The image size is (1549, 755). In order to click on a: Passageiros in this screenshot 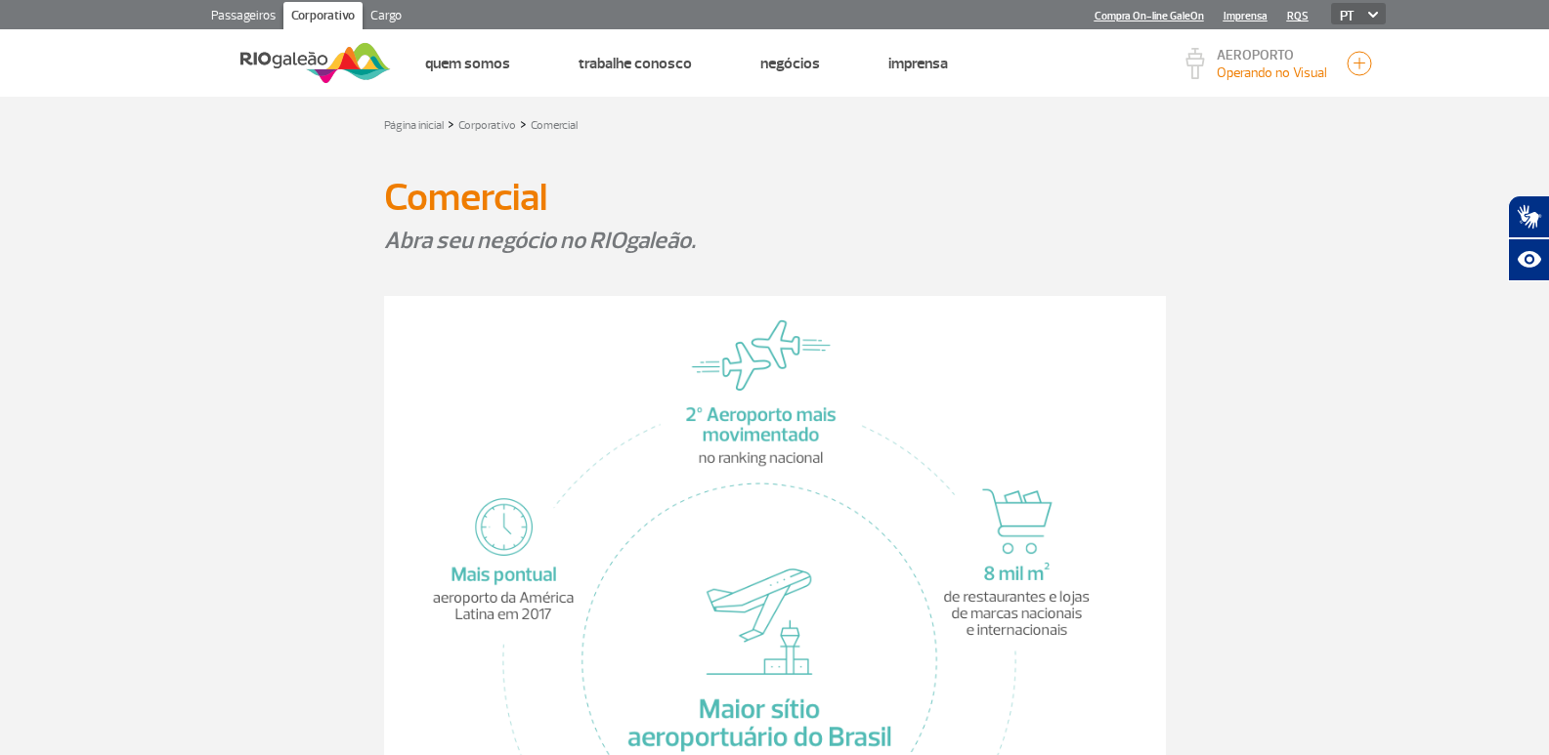, I will do `click(243, 18)`.